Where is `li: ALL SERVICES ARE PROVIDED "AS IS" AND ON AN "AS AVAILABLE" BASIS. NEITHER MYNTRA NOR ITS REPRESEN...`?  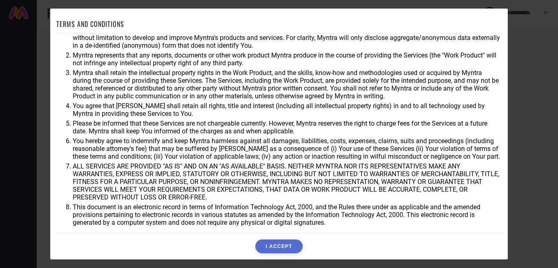
li: ALL SERVICES ARE PROVIDED "AS IS" AND ON AN "AS AVAILABLE" BASIS. NEITHER MYNTRA NOR ITS REPRESEN... is located at coordinates (287, 182).